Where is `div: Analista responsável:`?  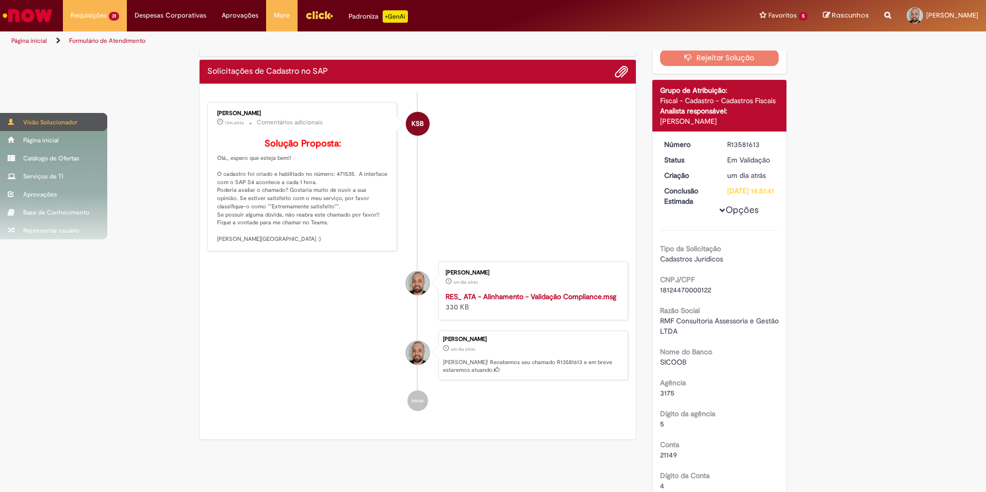
div: Analista responsável: is located at coordinates (720, 111).